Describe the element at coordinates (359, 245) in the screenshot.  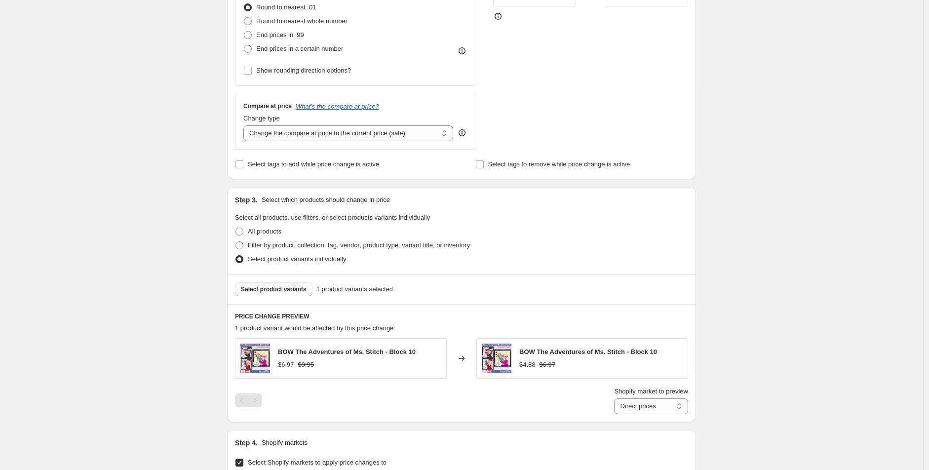
I see `span: Filter by product, collection, tag, vendor, product type, variant title, or inventory` at that location.